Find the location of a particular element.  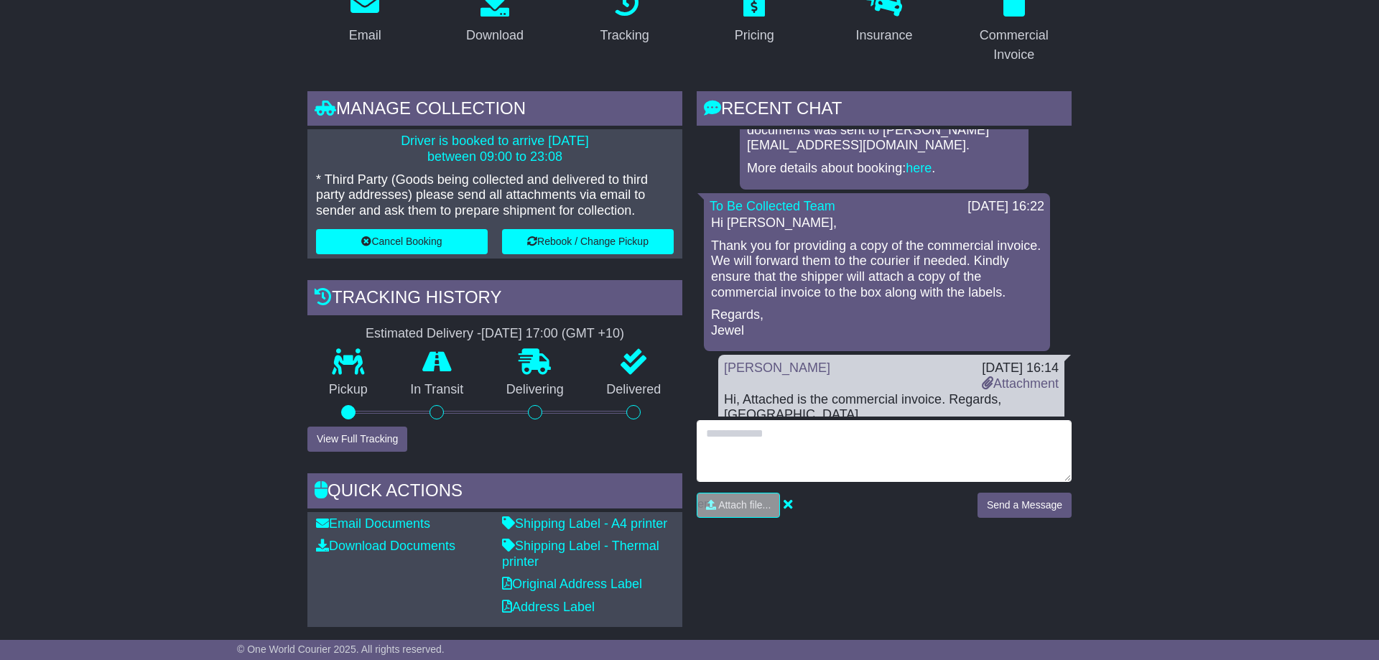

div: Commercial Invoice is located at coordinates (1013, 45).